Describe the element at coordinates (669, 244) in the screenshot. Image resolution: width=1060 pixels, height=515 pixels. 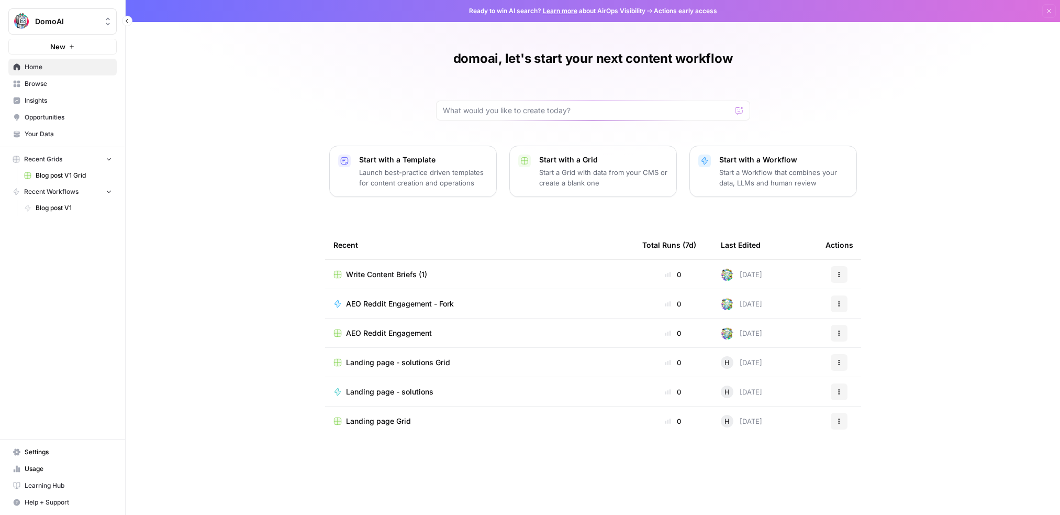
I see `div: Total Runs (7d)` at that location.